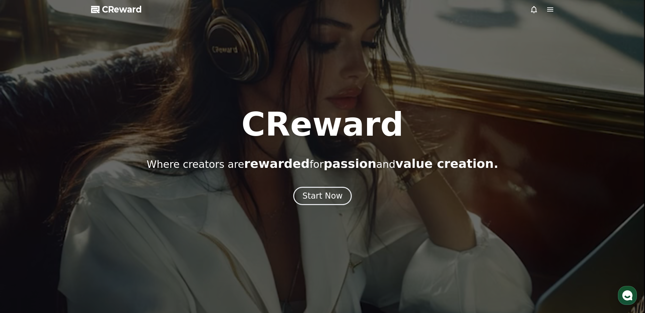 The image size is (645, 313). What do you see at coordinates (323, 196) in the screenshot?
I see `button: Start Now` at bounding box center [323, 196].